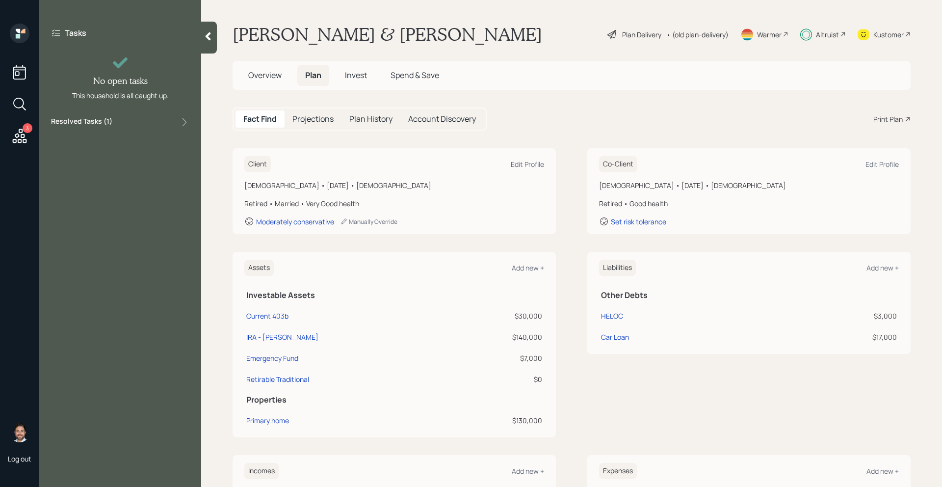 This screenshot has width=942, height=487. I want to click on div: $30,000, so click(498, 316).